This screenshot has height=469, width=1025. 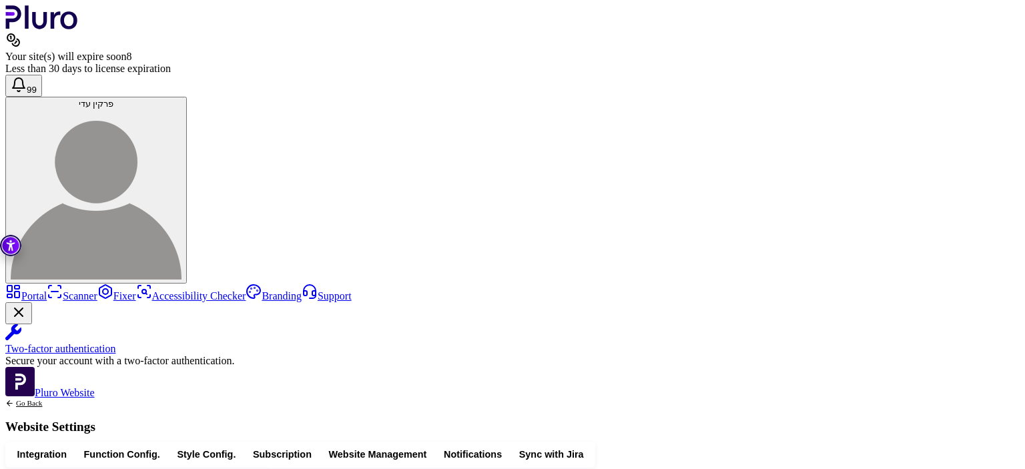 What do you see at coordinates (282, 454) in the screenshot?
I see `span: Subscription` at bounding box center [282, 454].